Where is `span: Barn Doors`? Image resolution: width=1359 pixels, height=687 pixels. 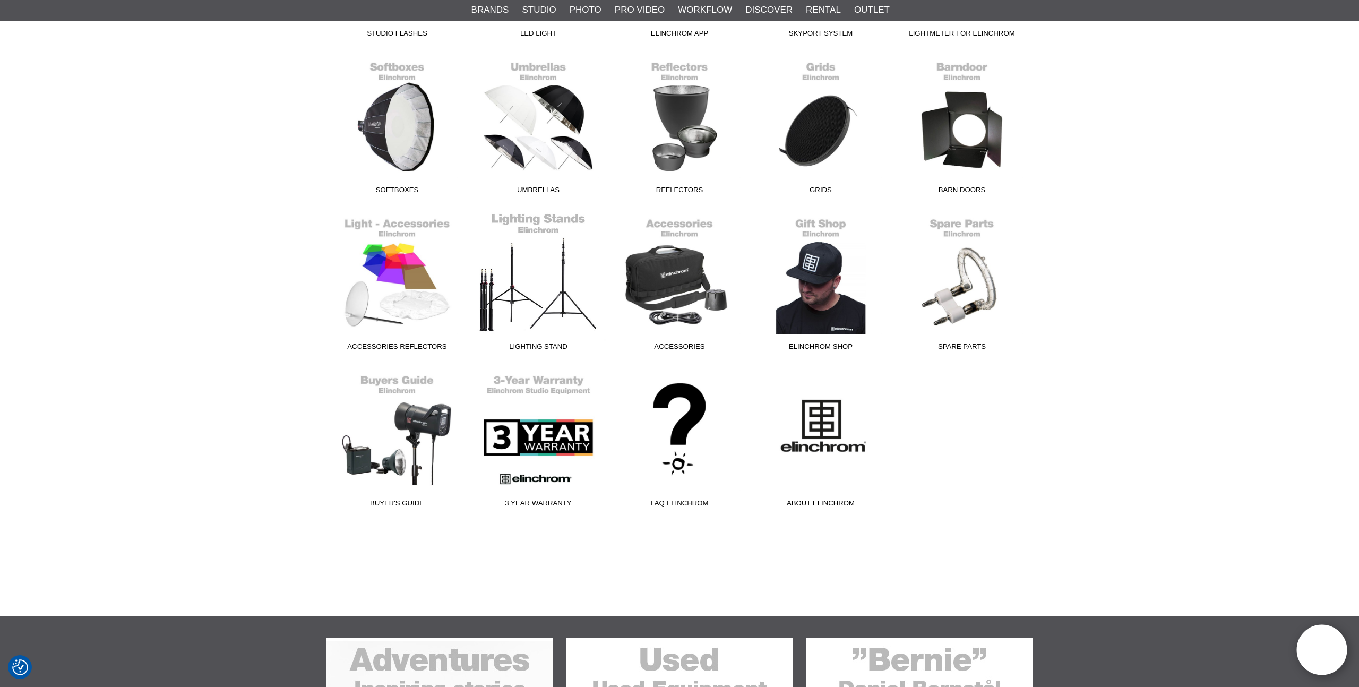
span: Barn Doors is located at coordinates (962, 192).